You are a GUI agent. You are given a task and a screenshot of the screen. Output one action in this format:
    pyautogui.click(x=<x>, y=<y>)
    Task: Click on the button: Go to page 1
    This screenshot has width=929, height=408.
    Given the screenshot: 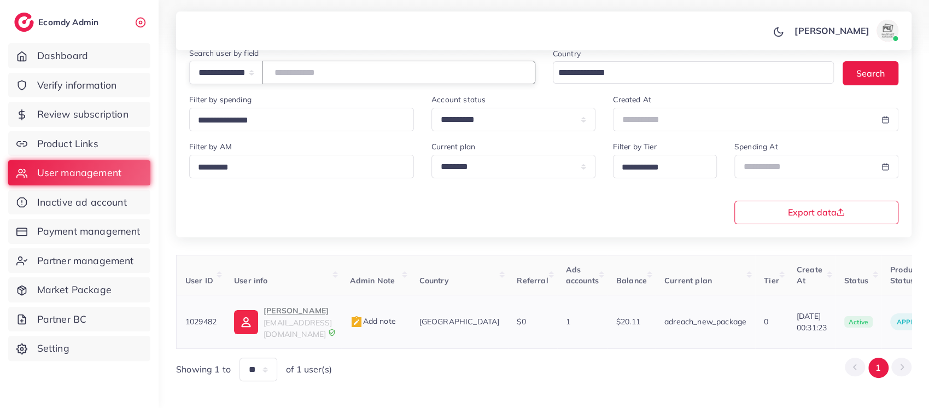 What is the action you would take?
    pyautogui.click(x=878, y=367)
    